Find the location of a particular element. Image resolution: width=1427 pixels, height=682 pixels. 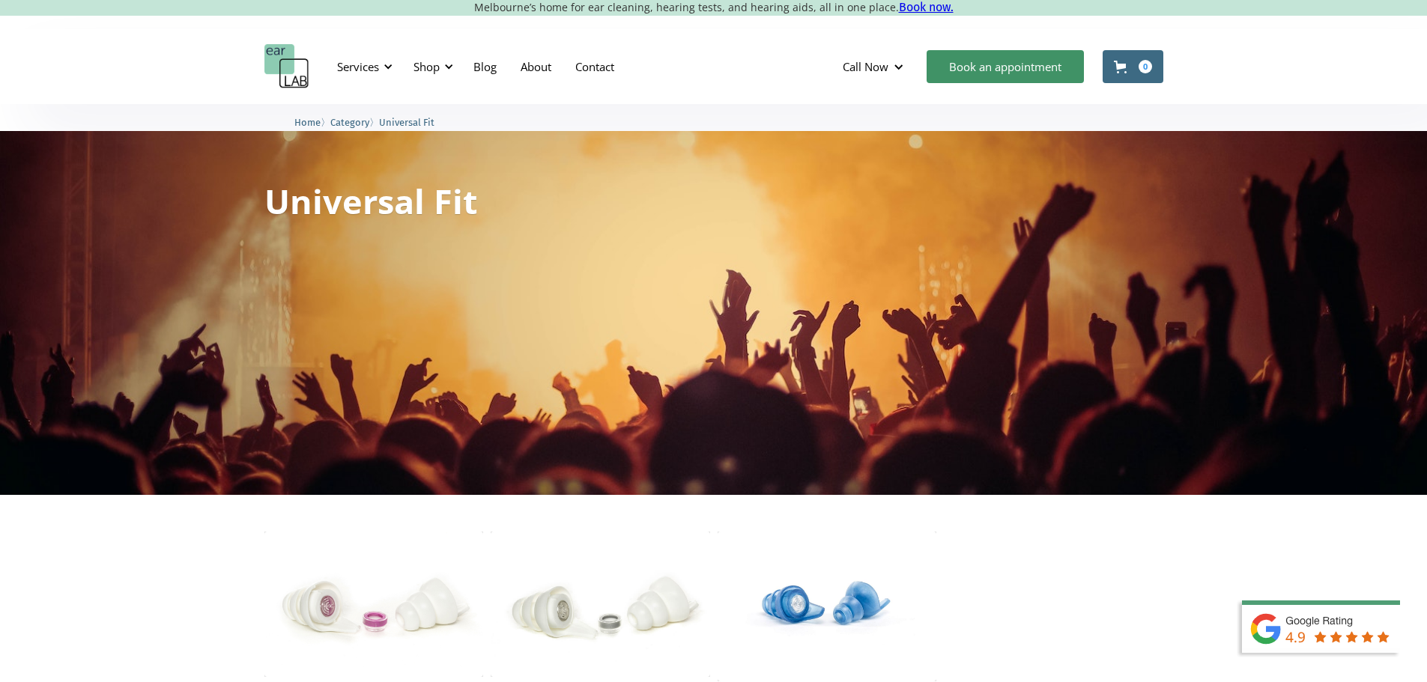

a: About is located at coordinates (536, 67).